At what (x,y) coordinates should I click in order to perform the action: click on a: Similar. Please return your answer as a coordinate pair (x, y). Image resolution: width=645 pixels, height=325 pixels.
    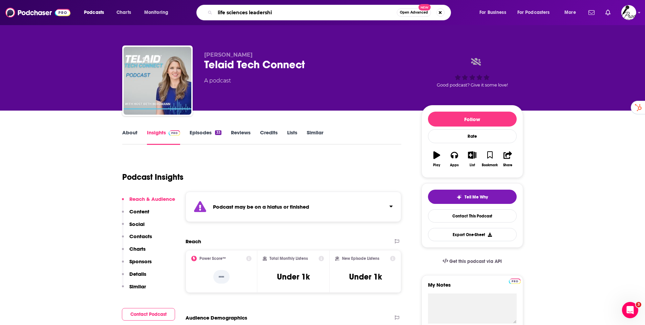
    Looking at the image, I should click on (315, 137).